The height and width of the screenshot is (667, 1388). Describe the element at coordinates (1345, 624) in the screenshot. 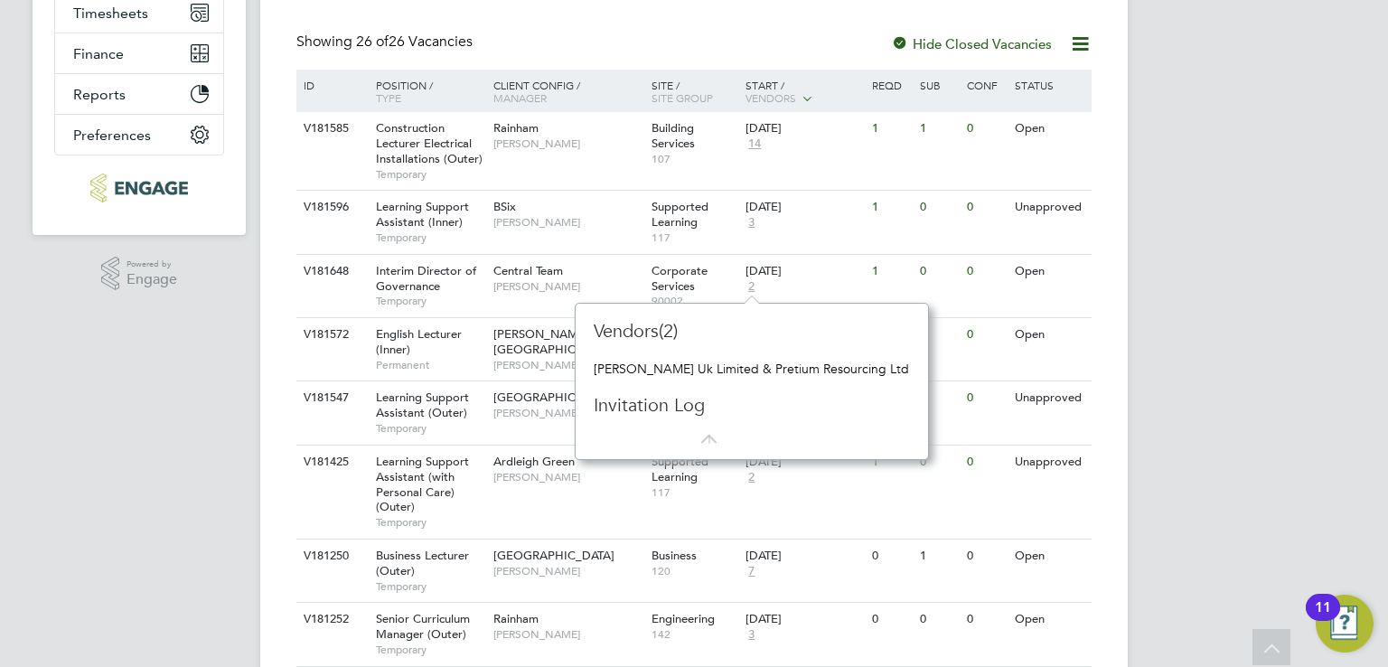

I see `button: Open Resource Center, 11 new notifications` at that location.